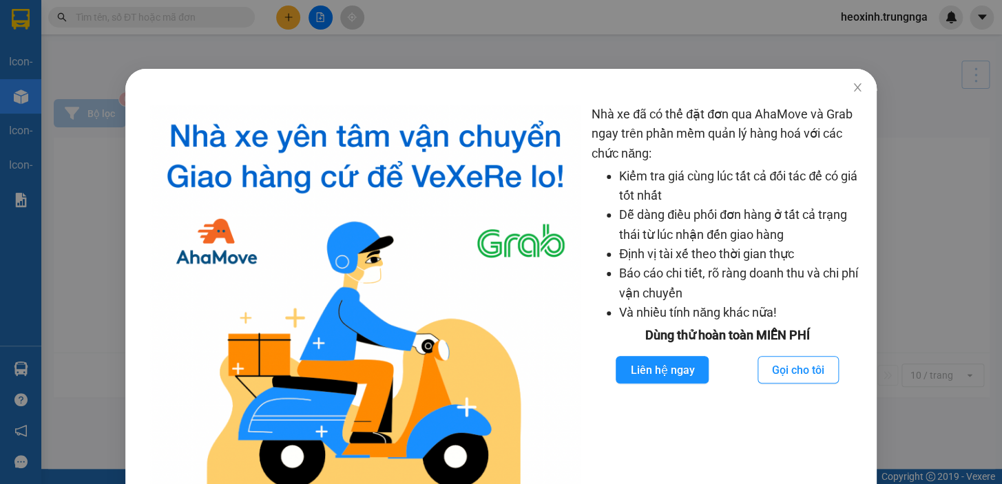 The image size is (1002, 484). What do you see at coordinates (858, 87) in the screenshot?
I see `span: close` at bounding box center [858, 87].